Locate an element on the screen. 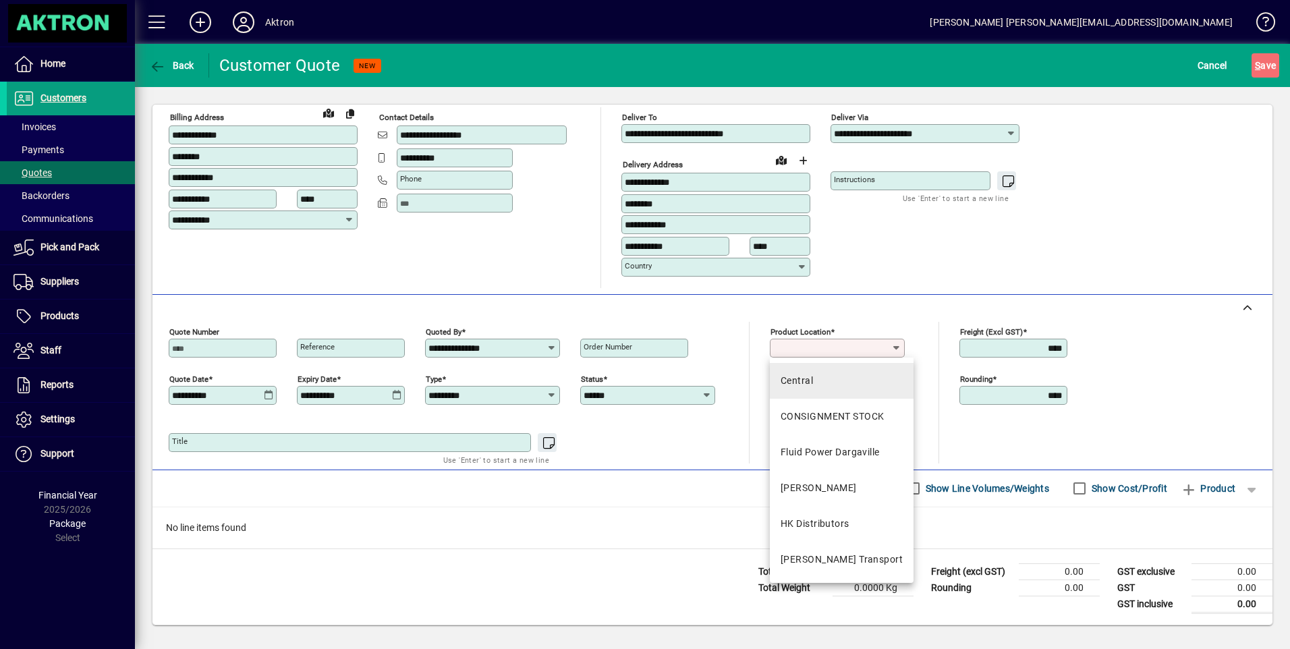  div: CONSIGNMENT STOCK is located at coordinates (832, 416).